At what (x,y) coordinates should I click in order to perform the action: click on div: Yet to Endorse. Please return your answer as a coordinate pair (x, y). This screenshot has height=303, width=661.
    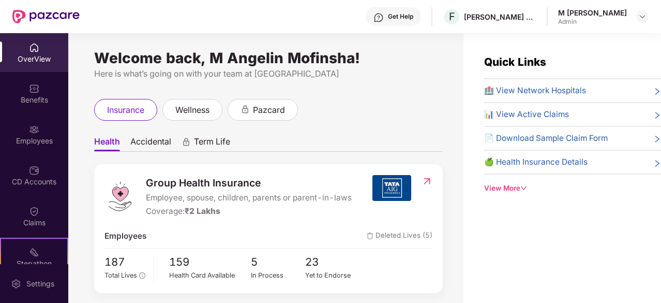
    Looking at the image, I should click on (333, 275).